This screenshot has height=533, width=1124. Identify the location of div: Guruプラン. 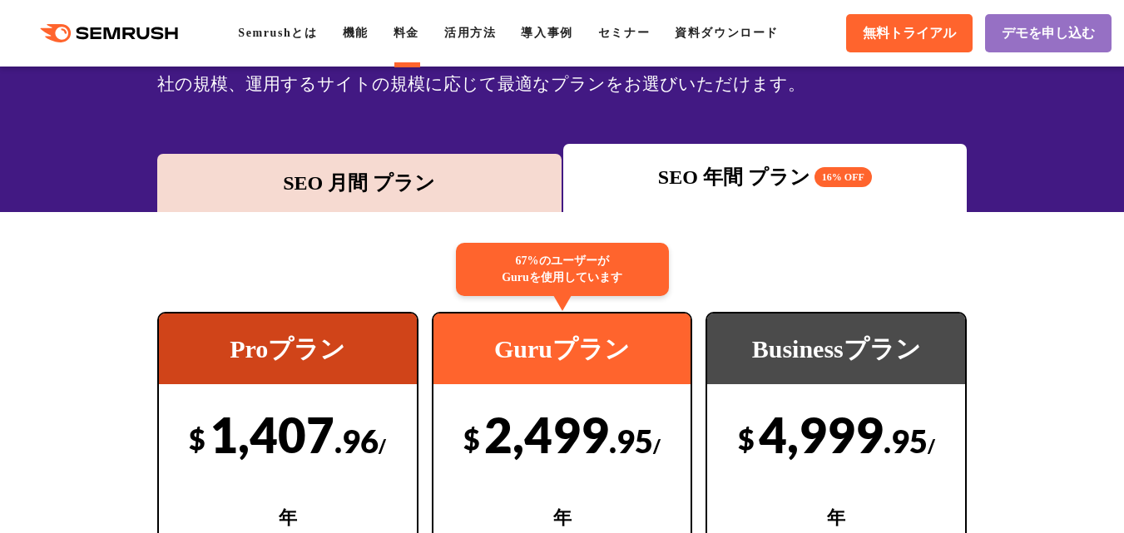
(563, 349).